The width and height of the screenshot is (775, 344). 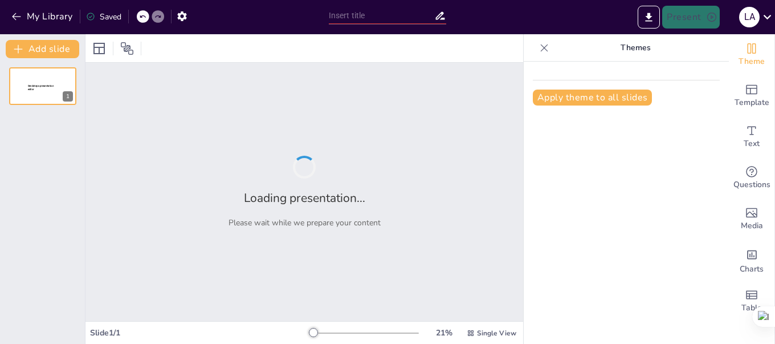 I want to click on div: Slide 1 / 1, so click(x=199, y=332).